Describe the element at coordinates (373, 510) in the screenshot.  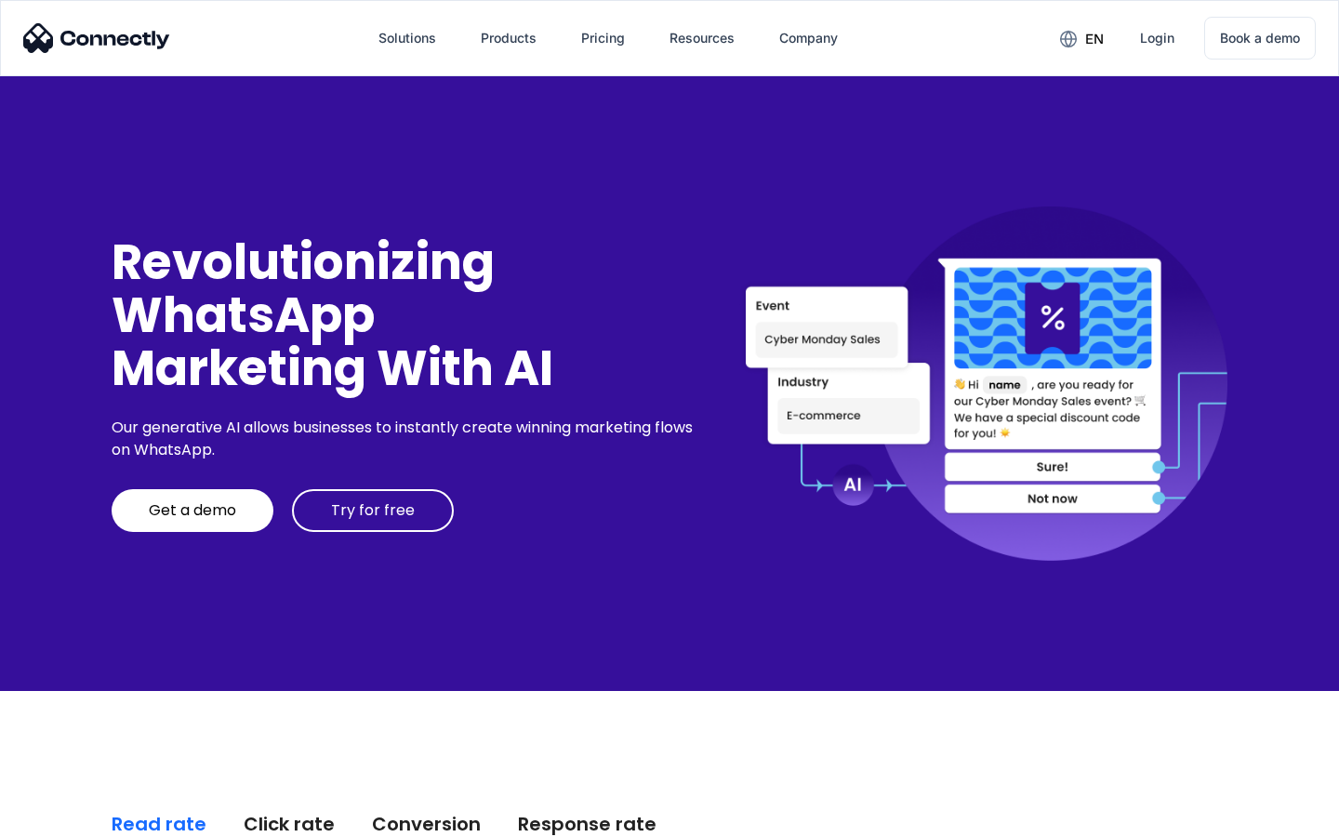
I see `div: Try for free` at that location.